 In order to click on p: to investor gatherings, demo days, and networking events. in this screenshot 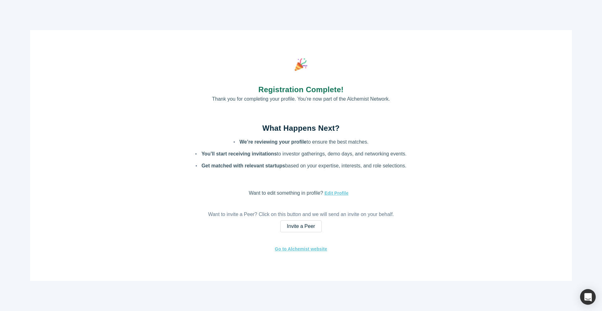, I will do `click(304, 154)`.